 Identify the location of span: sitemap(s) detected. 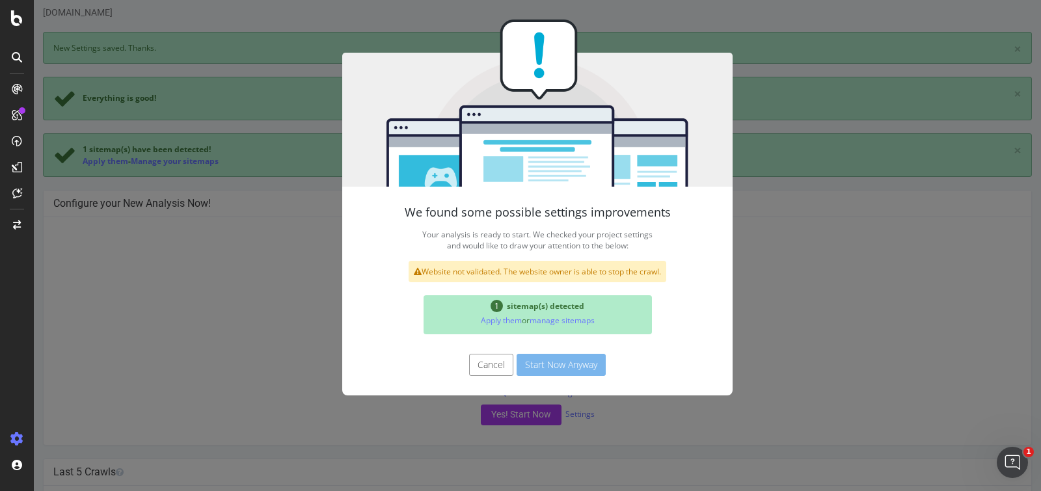
(512, 306).